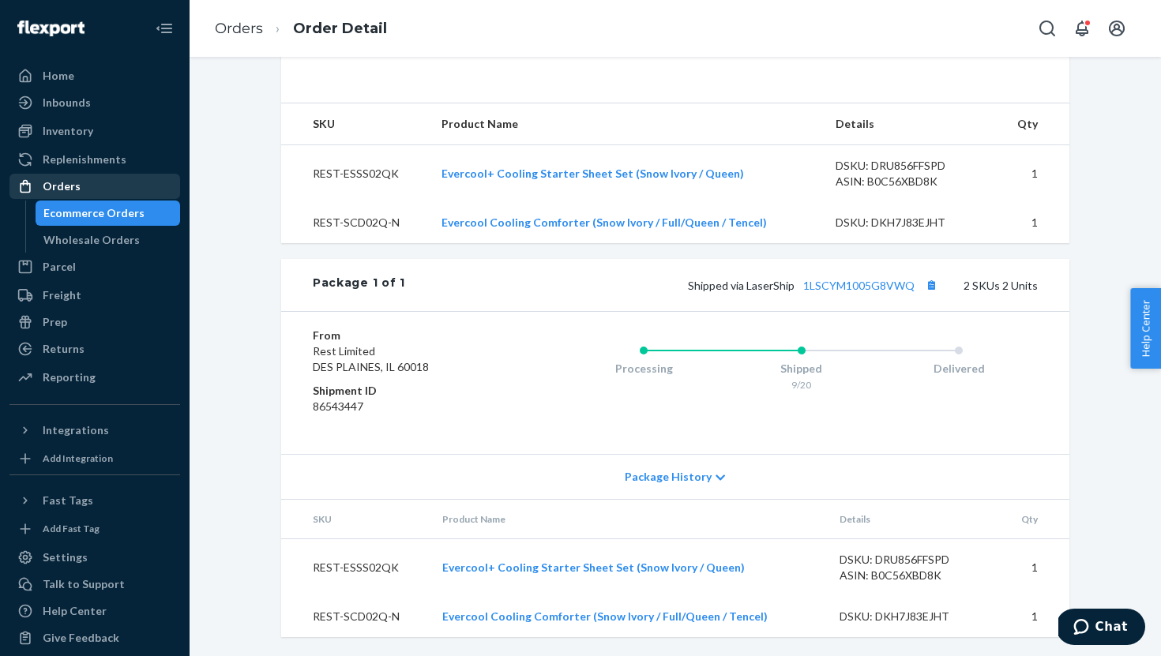  What do you see at coordinates (407, 407) in the screenshot?
I see `dd: 86543447` at bounding box center [407, 407].